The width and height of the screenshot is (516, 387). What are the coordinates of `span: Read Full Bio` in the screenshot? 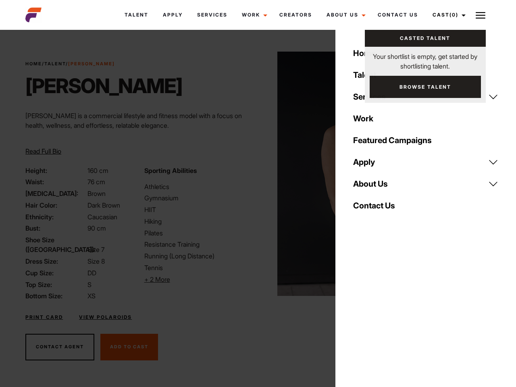 It's located at (43, 151).